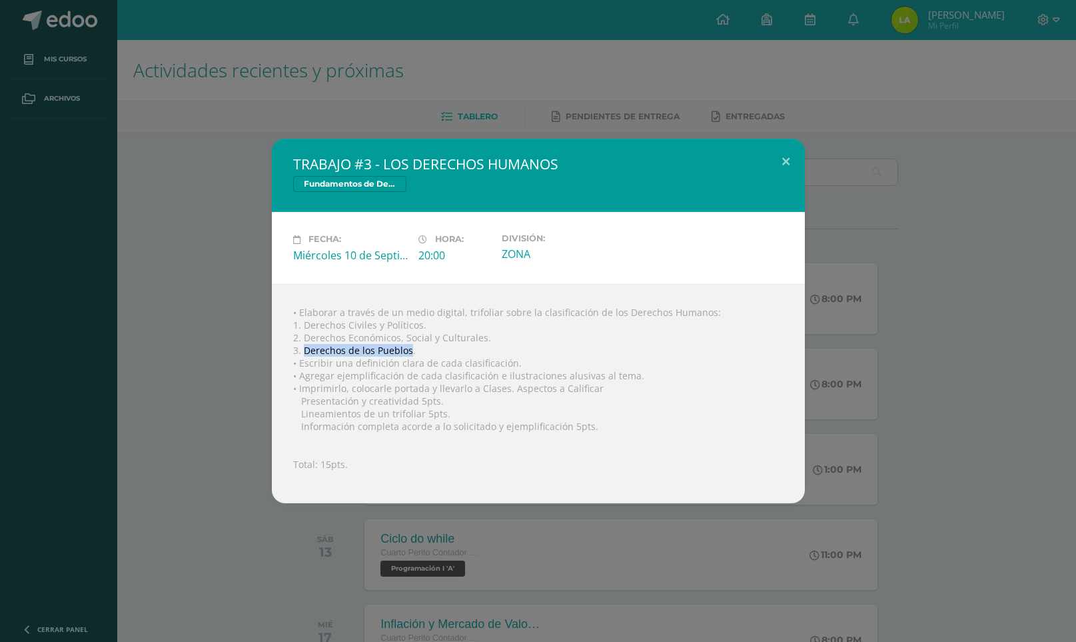 The height and width of the screenshot is (642, 1076). Describe the element at coordinates (350, 184) in the screenshot. I see `span: Fundamentos de Derecho` at that location.